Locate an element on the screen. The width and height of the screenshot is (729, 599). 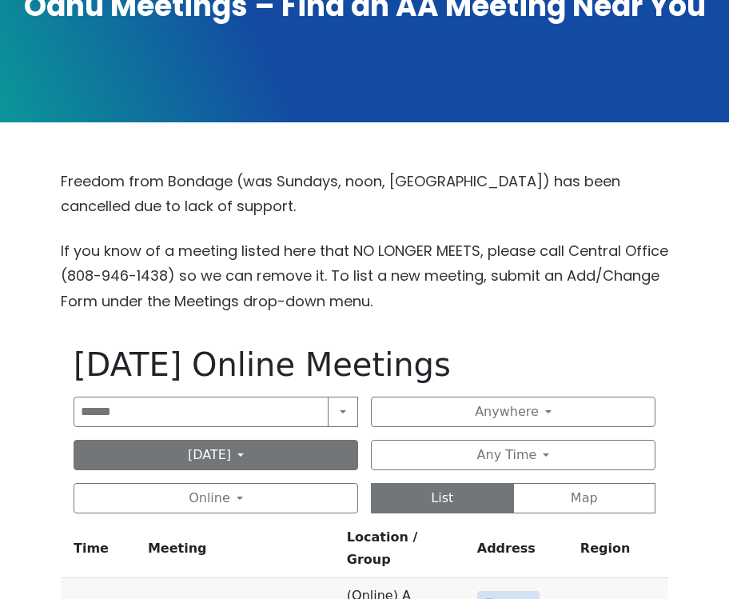
button: Any Time is located at coordinates (513, 455).